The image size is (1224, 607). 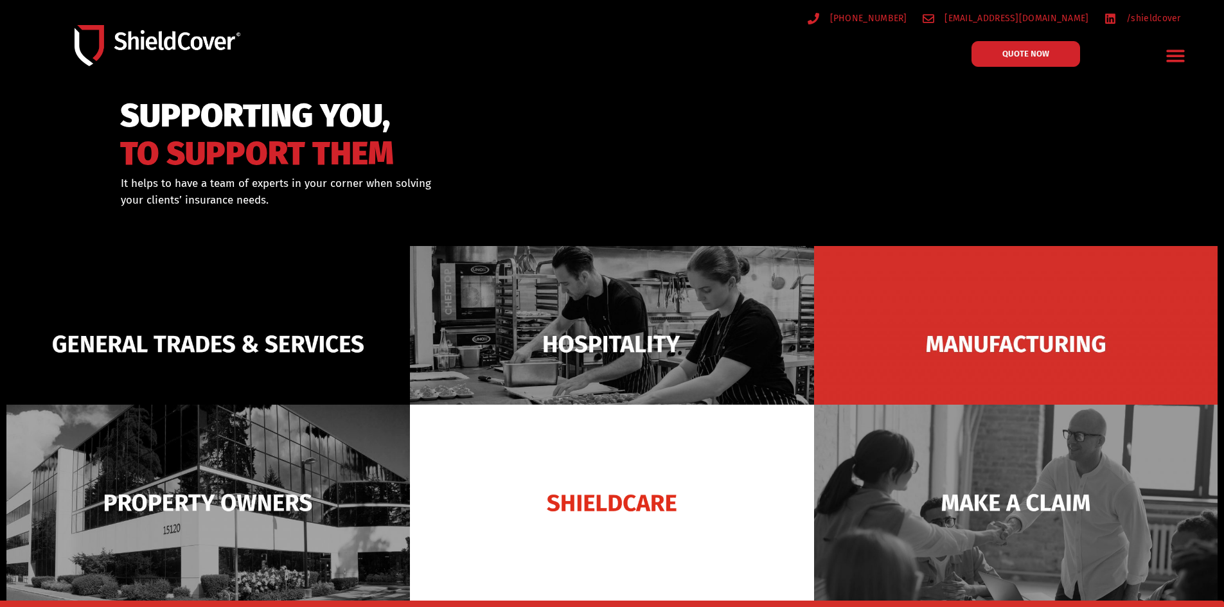 What do you see at coordinates (157, 45) in the screenshot?
I see `img: Shield-Cover-Underwriting-Australia-logo-full` at bounding box center [157, 45].